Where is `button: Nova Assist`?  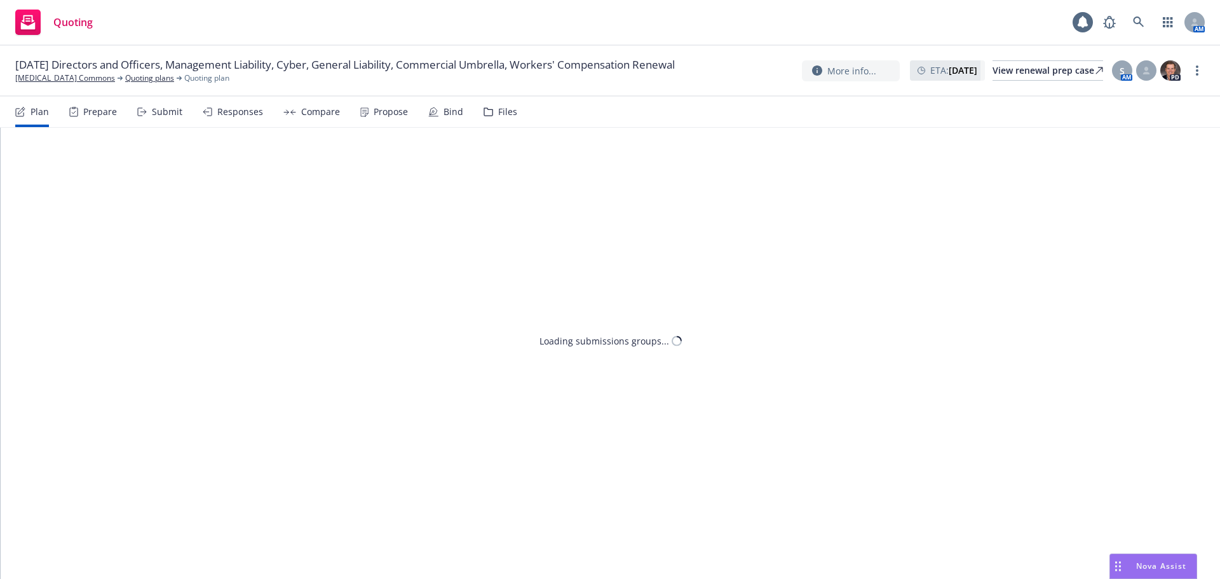
button: Nova Assist is located at coordinates (1153, 566).